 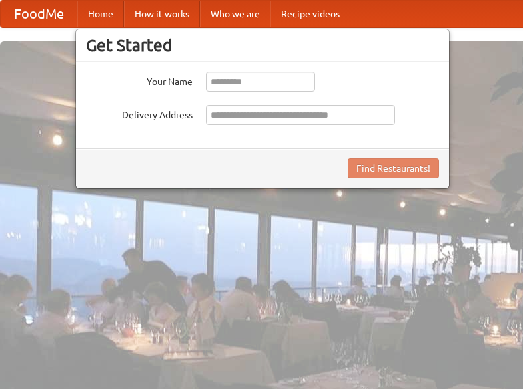 I want to click on label: Your Name, so click(x=139, y=80).